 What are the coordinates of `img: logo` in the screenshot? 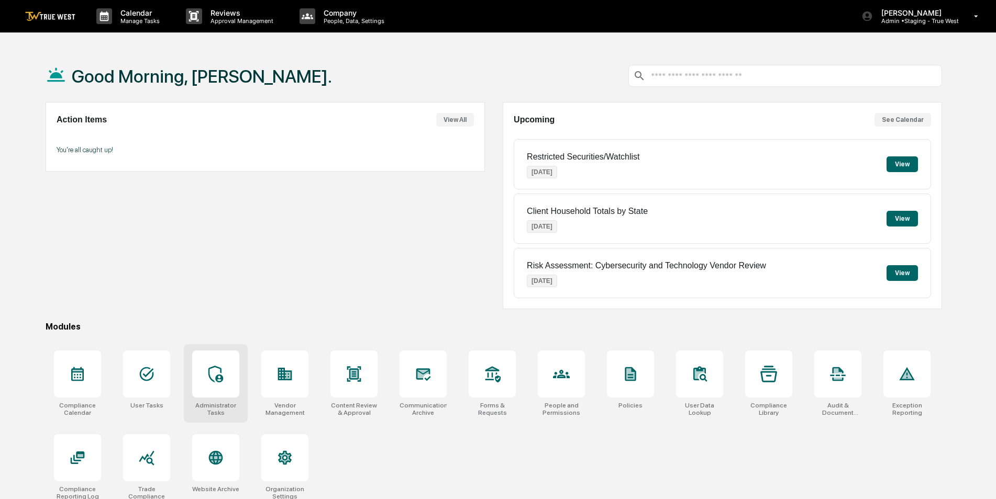 It's located at (50, 16).